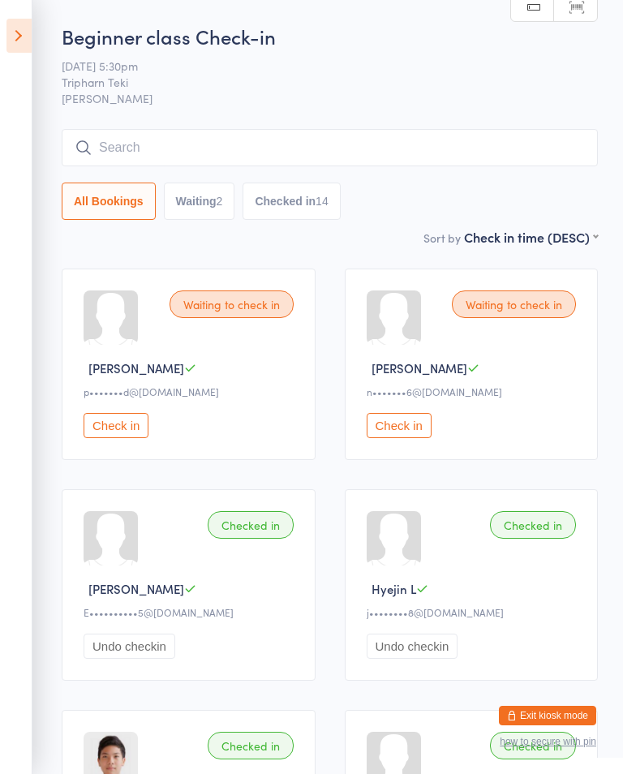  Describe the element at coordinates (329, 36) in the screenshot. I see `h2: Beginner class Check-in` at that location.